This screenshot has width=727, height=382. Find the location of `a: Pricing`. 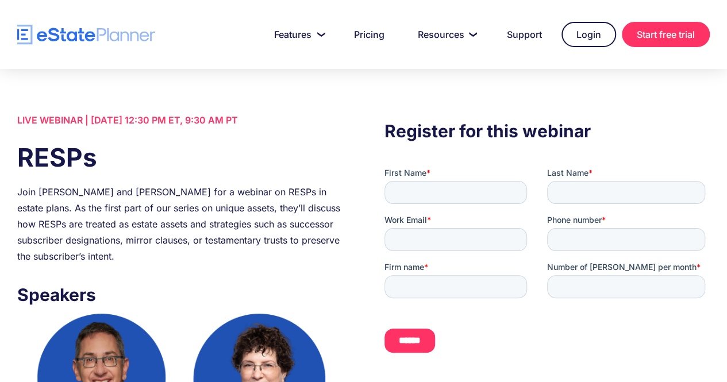

a: Pricing is located at coordinates (369, 34).